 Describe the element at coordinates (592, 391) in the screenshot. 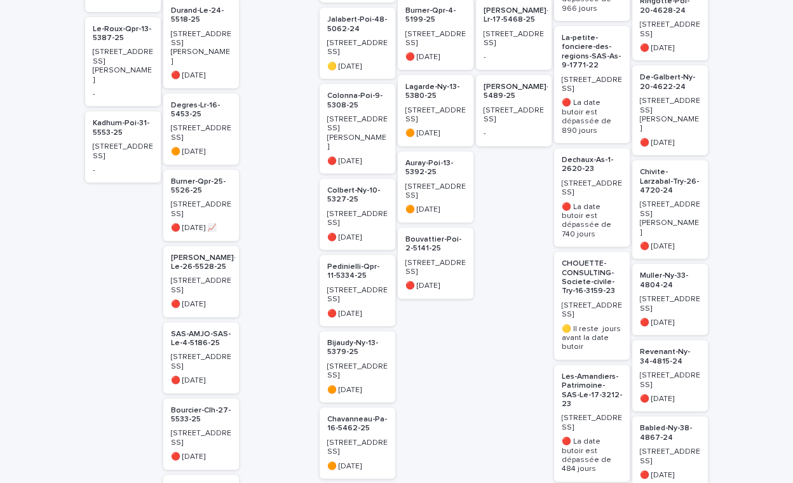

I see `p: Les-Amandiers-Patrimoine-SAS-Le-17-3212-23` at that location.